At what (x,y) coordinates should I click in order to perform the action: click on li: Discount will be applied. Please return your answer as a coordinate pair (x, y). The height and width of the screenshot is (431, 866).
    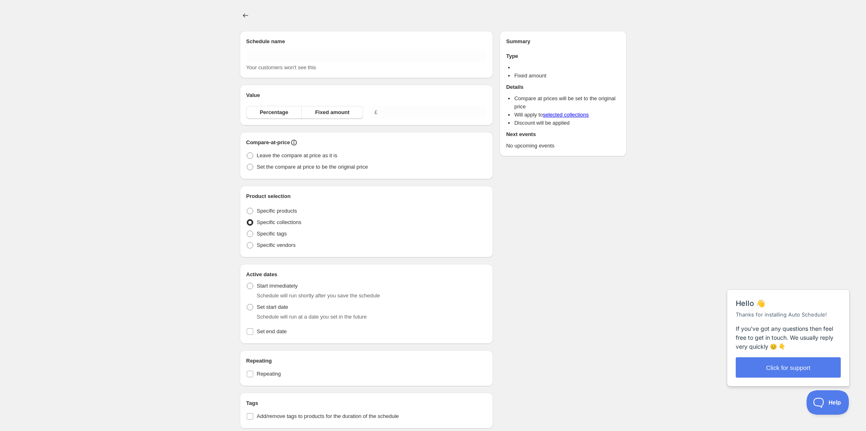
    Looking at the image, I should click on (567, 123).